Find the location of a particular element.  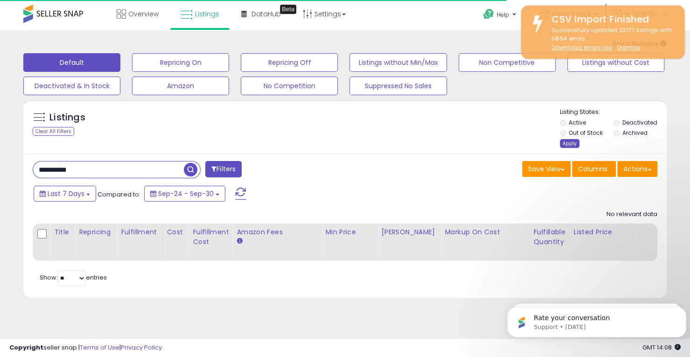

span: DataHub is located at coordinates (266, 14).